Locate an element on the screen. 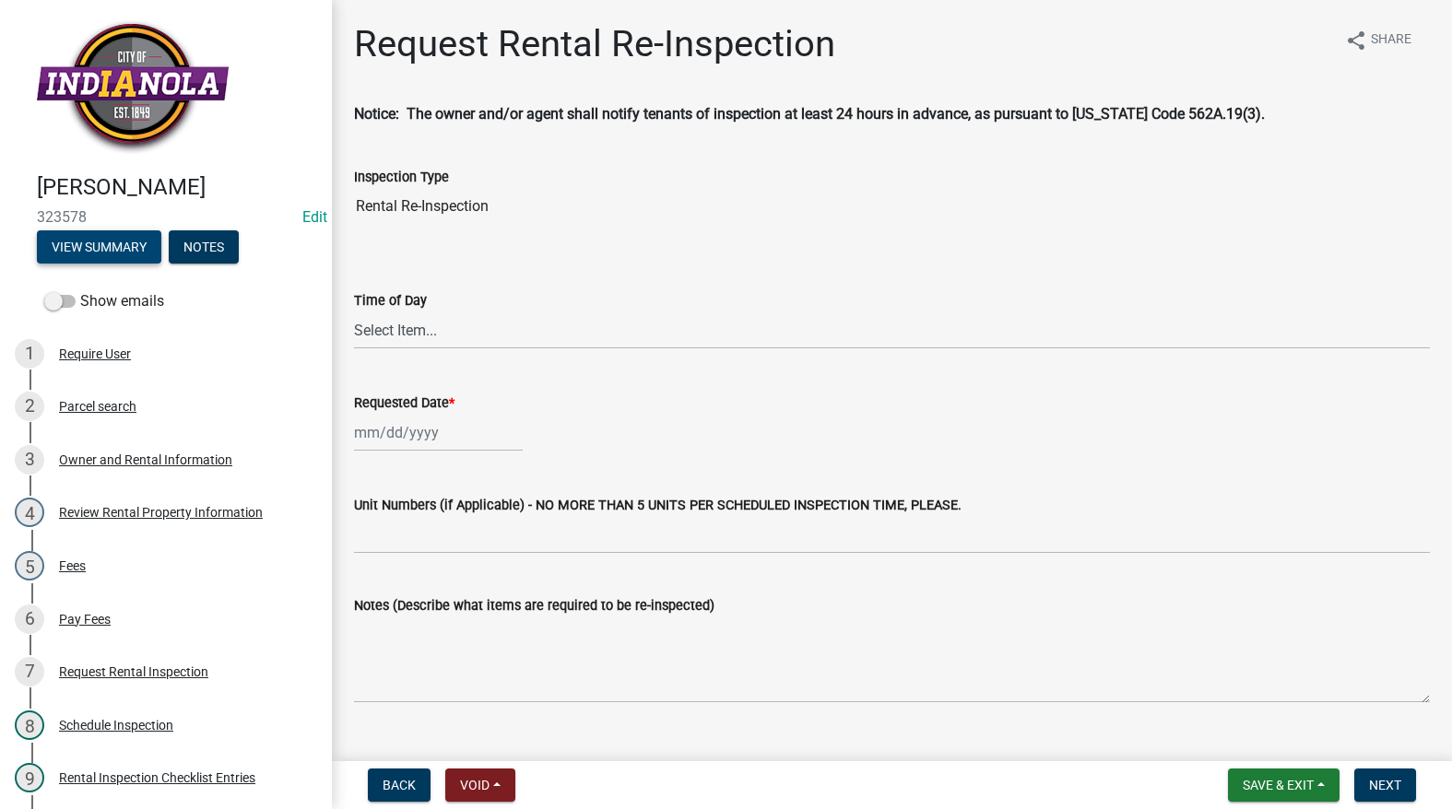  strong: Notice: The owner and/or agent shall notify tenants of inspection at least 24 hours in advance, a... is located at coordinates (809, 113).